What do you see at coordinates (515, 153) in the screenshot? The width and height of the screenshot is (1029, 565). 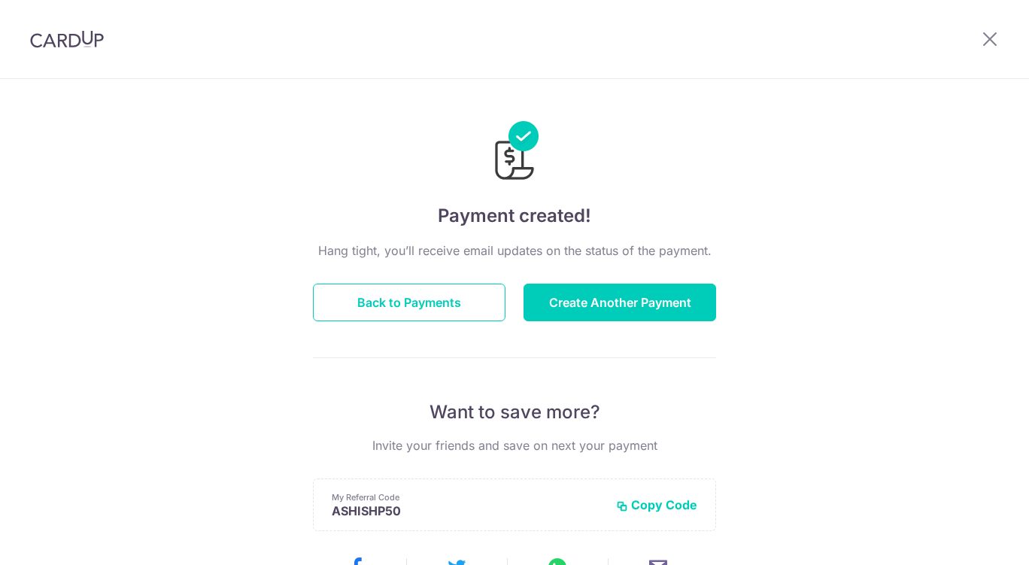 I see `img: Payments` at bounding box center [515, 153].